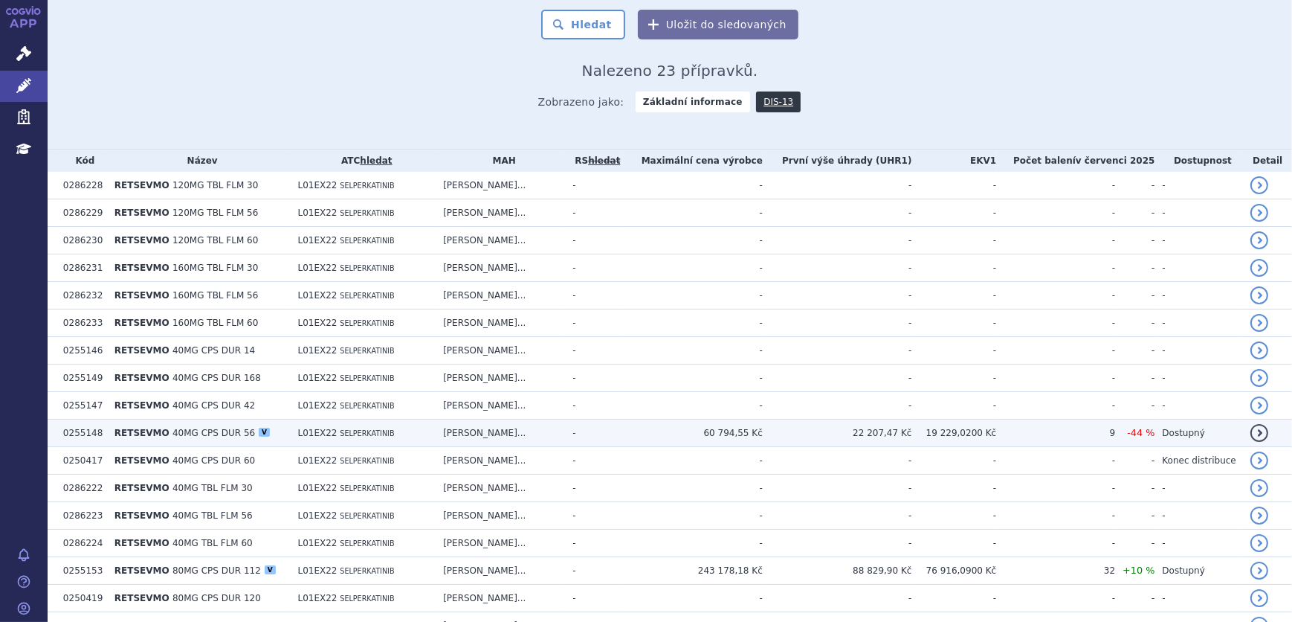 The width and height of the screenshot is (1292, 622). Describe the element at coordinates (215, 213) in the screenshot. I see `span: 120MG TBL FLM 56` at that location.